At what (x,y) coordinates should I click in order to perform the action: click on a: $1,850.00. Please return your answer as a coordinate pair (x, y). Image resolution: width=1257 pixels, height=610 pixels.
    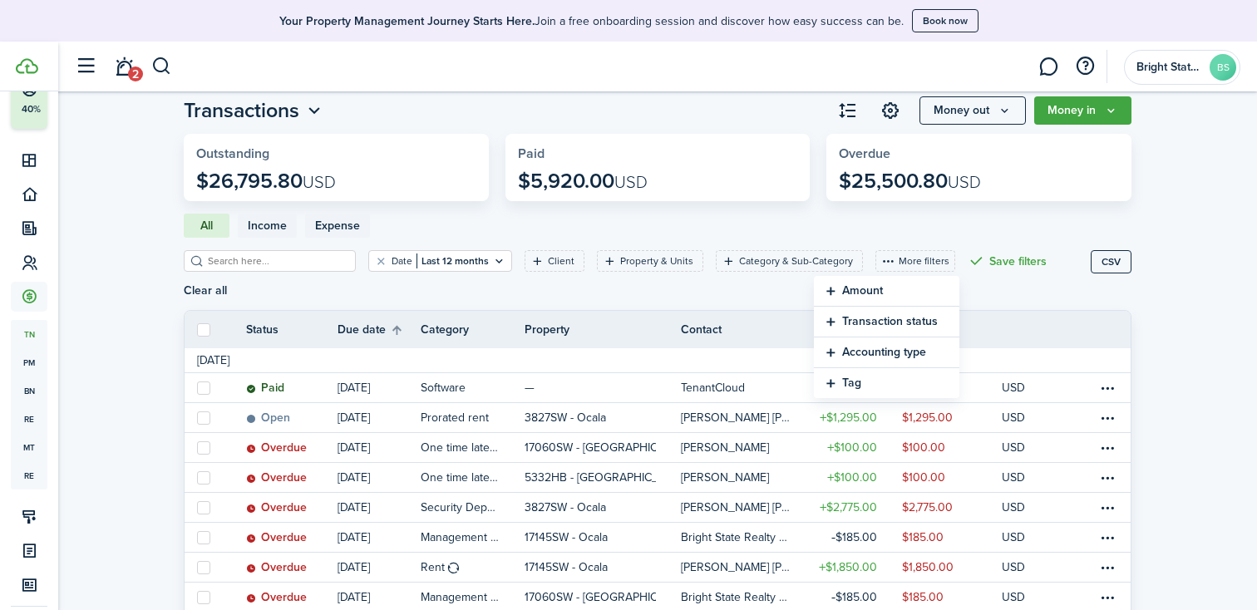
    Looking at the image, I should click on (852, 567).